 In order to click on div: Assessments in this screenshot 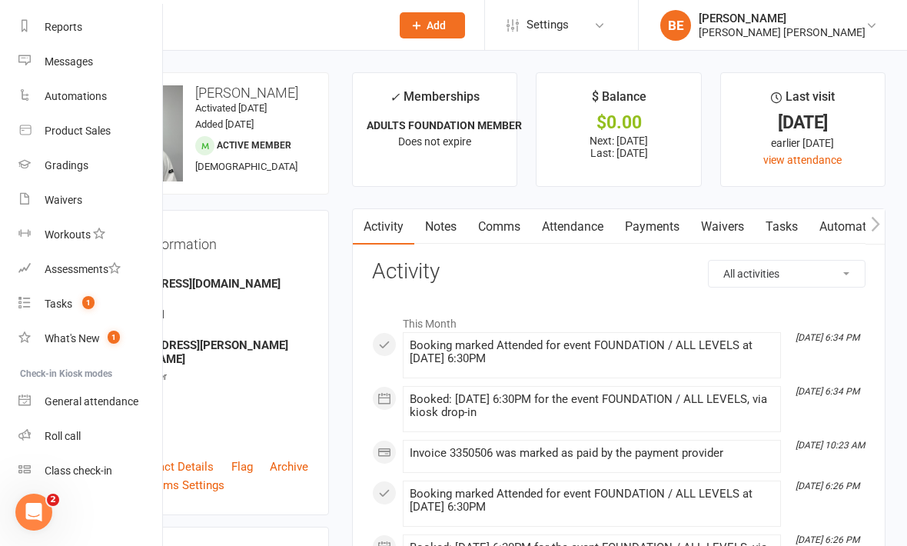, I will do `click(82, 269)`.